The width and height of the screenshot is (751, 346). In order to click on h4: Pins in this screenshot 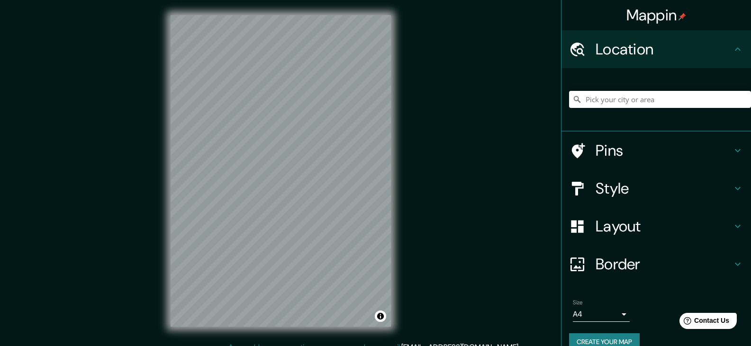, I will do `click(664, 151)`.